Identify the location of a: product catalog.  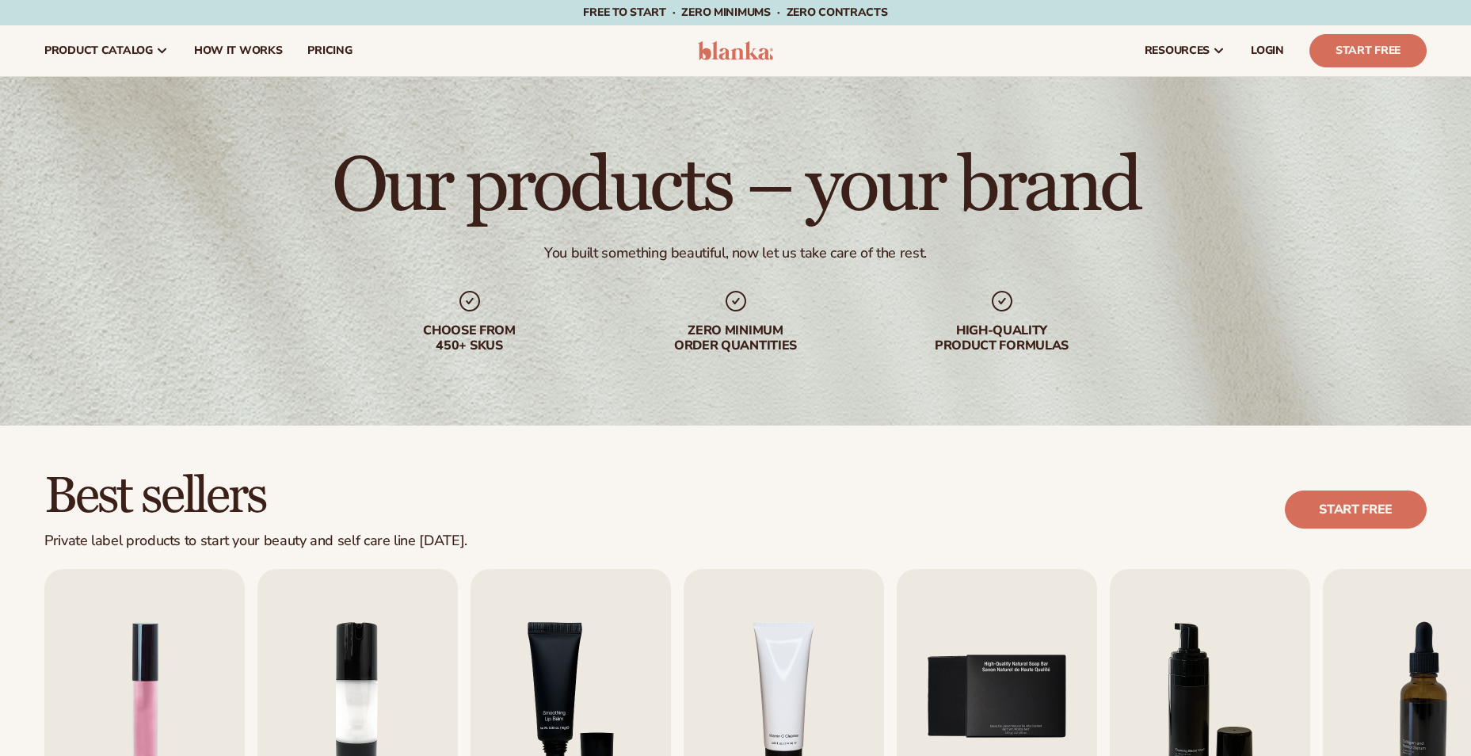
(106, 51).